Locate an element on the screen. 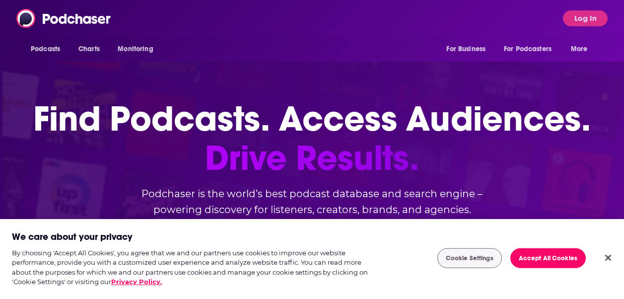  h2: Podchaser is the world’s best podcast database and search engine – powering discovery for listene... is located at coordinates (312, 201).